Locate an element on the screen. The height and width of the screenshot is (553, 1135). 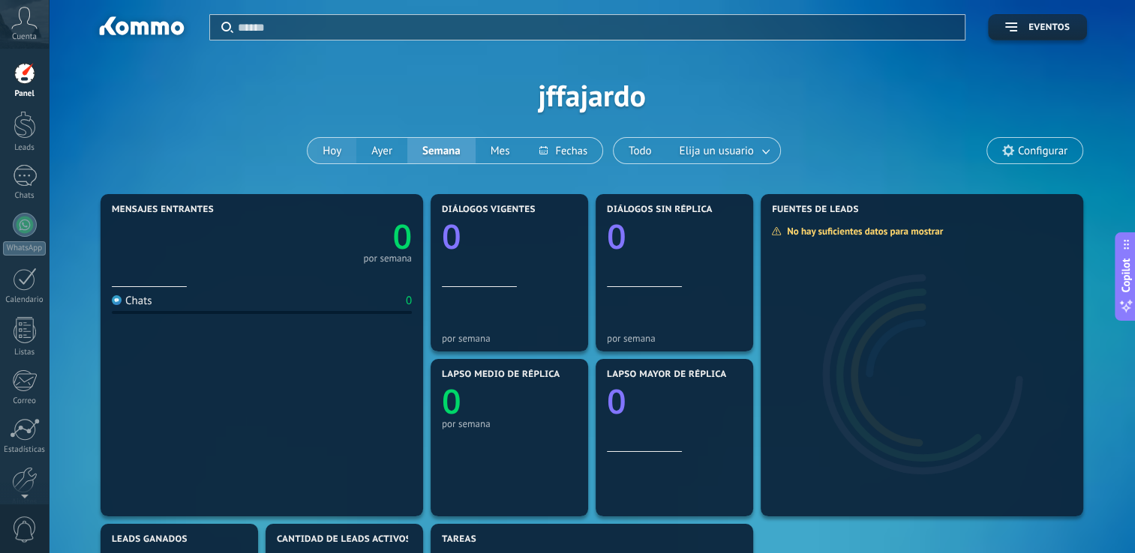
span: Cantidad de leads activos is located at coordinates (343, 540).